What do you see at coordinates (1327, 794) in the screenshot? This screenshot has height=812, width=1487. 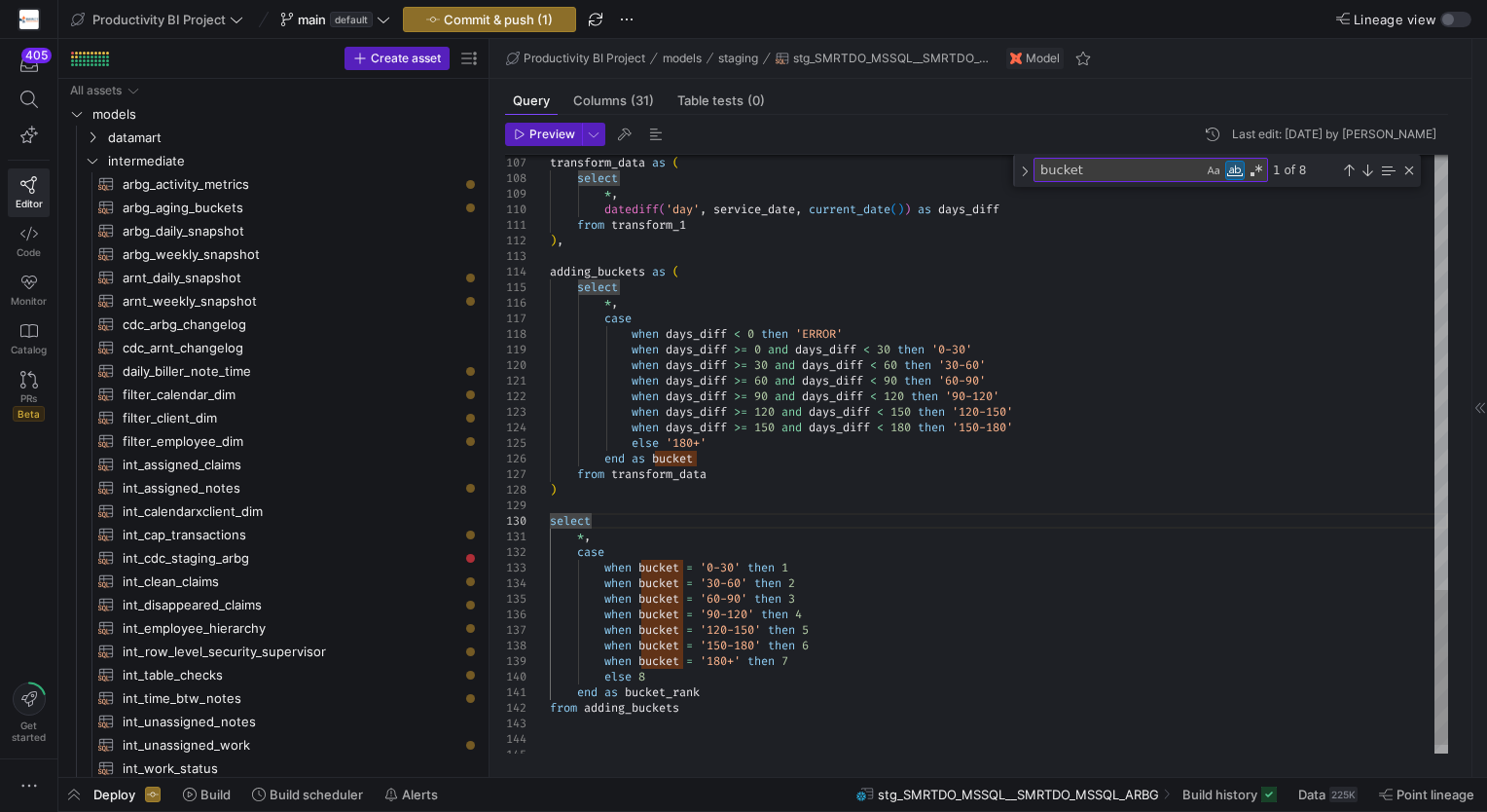 I see `button: Data225K` at bounding box center [1327, 794].